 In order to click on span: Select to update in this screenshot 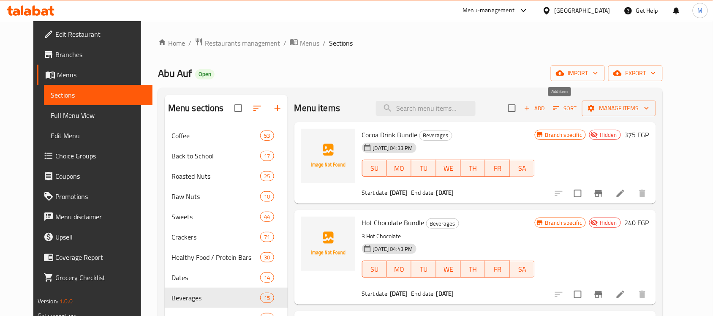, I will do `click(578, 294)`.